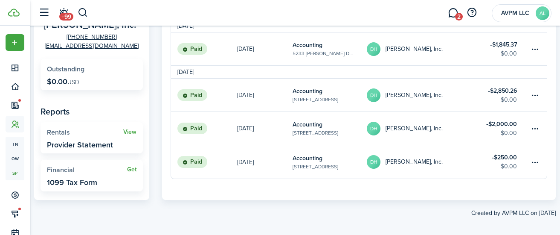 The height and width of the screenshot is (235, 560). What do you see at coordinates (83, 13) in the screenshot?
I see `button: Search` at bounding box center [83, 13].